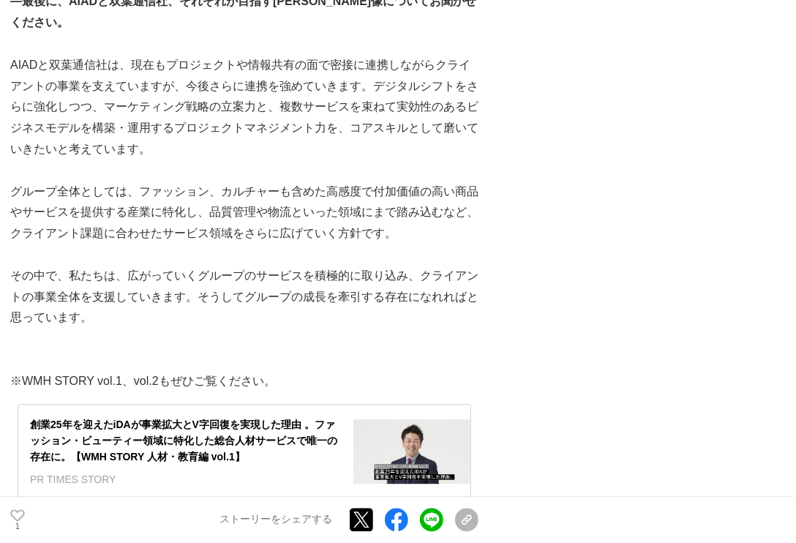 The height and width of the screenshot is (543, 796). I want to click on p: ストーリーをシェアする, so click(276, 520).